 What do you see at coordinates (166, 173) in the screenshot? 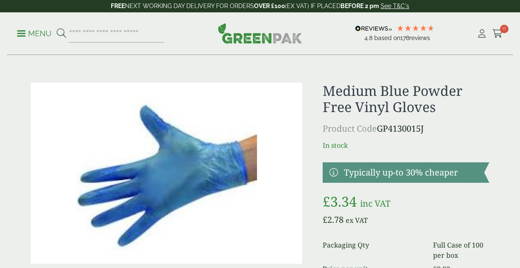
I see `img: 4130015J Blue Vinyl Powder Free Gloves Medium` at bounding box center [166, 173].